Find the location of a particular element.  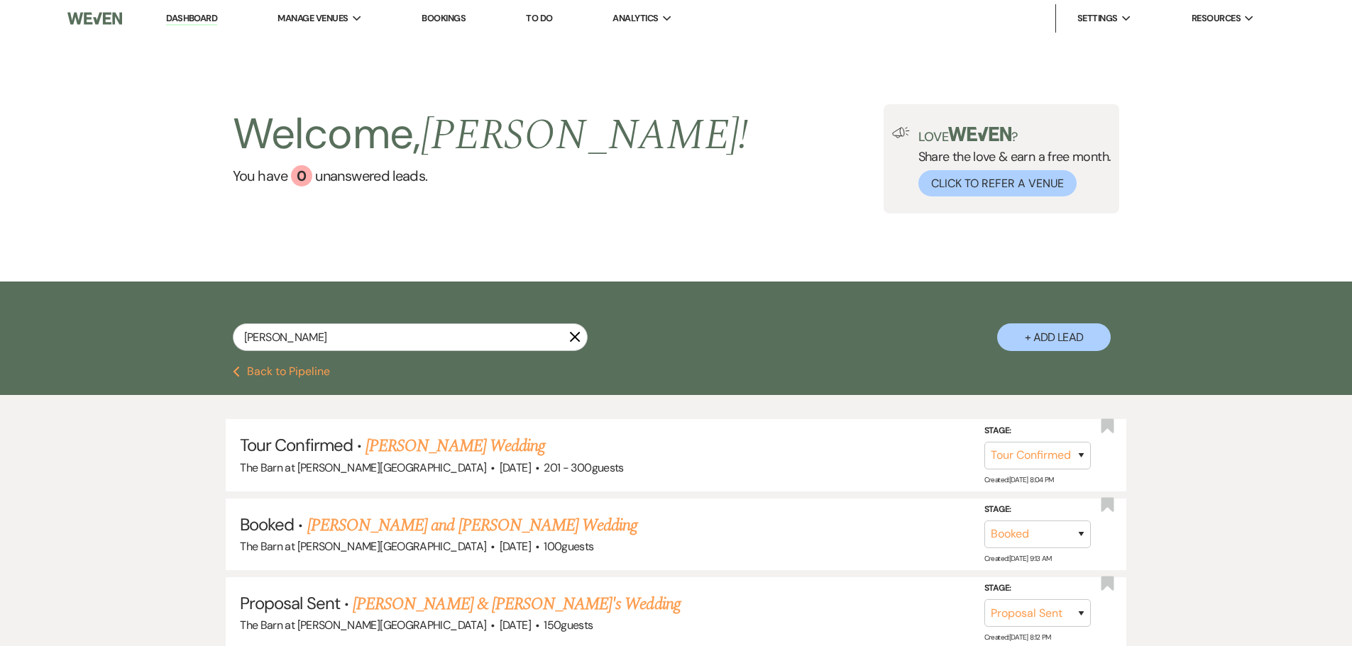

button: Click to Refer a Venue is located at coordinates (997, 183).